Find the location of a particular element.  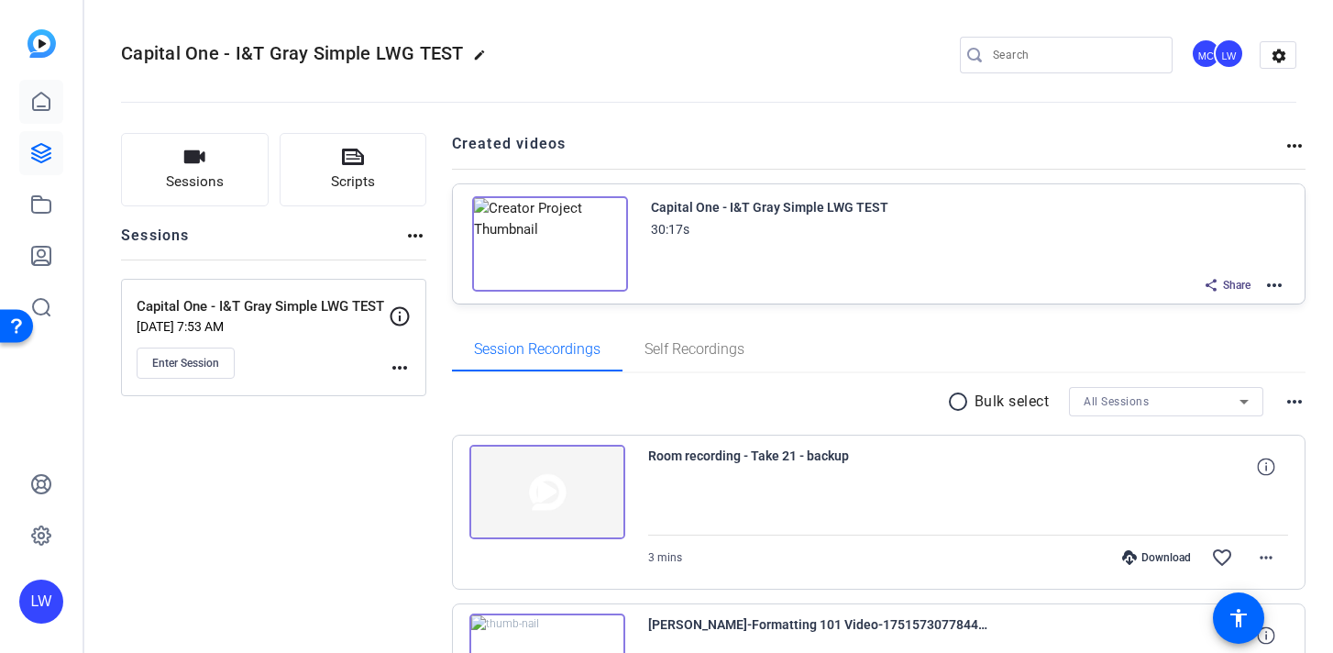

span: Scripts is located at coordinates (353, 182).